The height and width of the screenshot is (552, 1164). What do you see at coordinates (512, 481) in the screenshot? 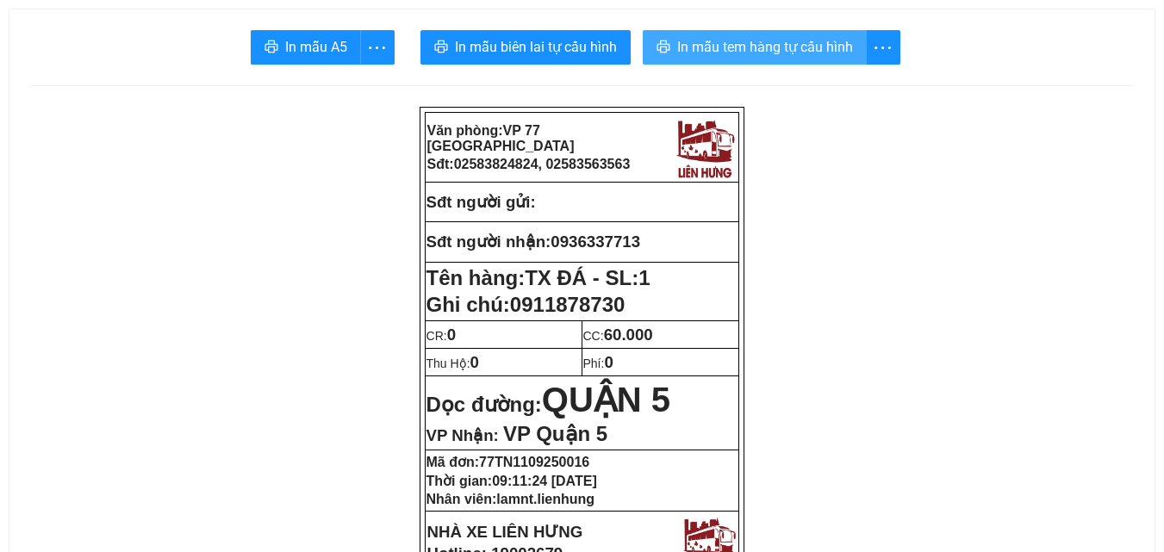
I see `strong: Thời gian:` at bounding box center [512, 481].